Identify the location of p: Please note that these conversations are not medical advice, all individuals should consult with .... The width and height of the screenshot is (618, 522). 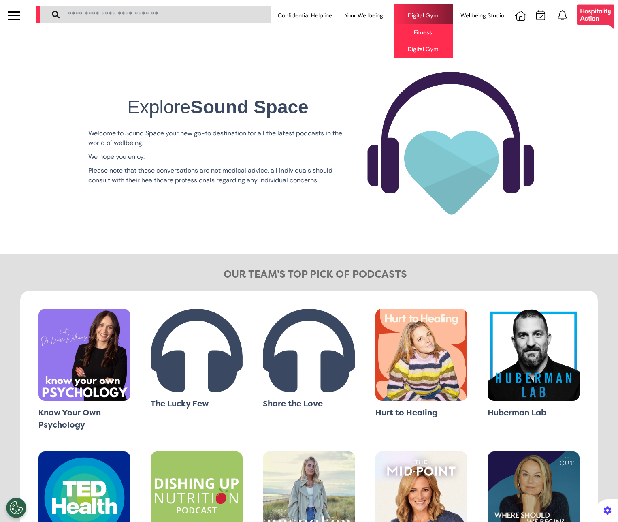
(218, 175).